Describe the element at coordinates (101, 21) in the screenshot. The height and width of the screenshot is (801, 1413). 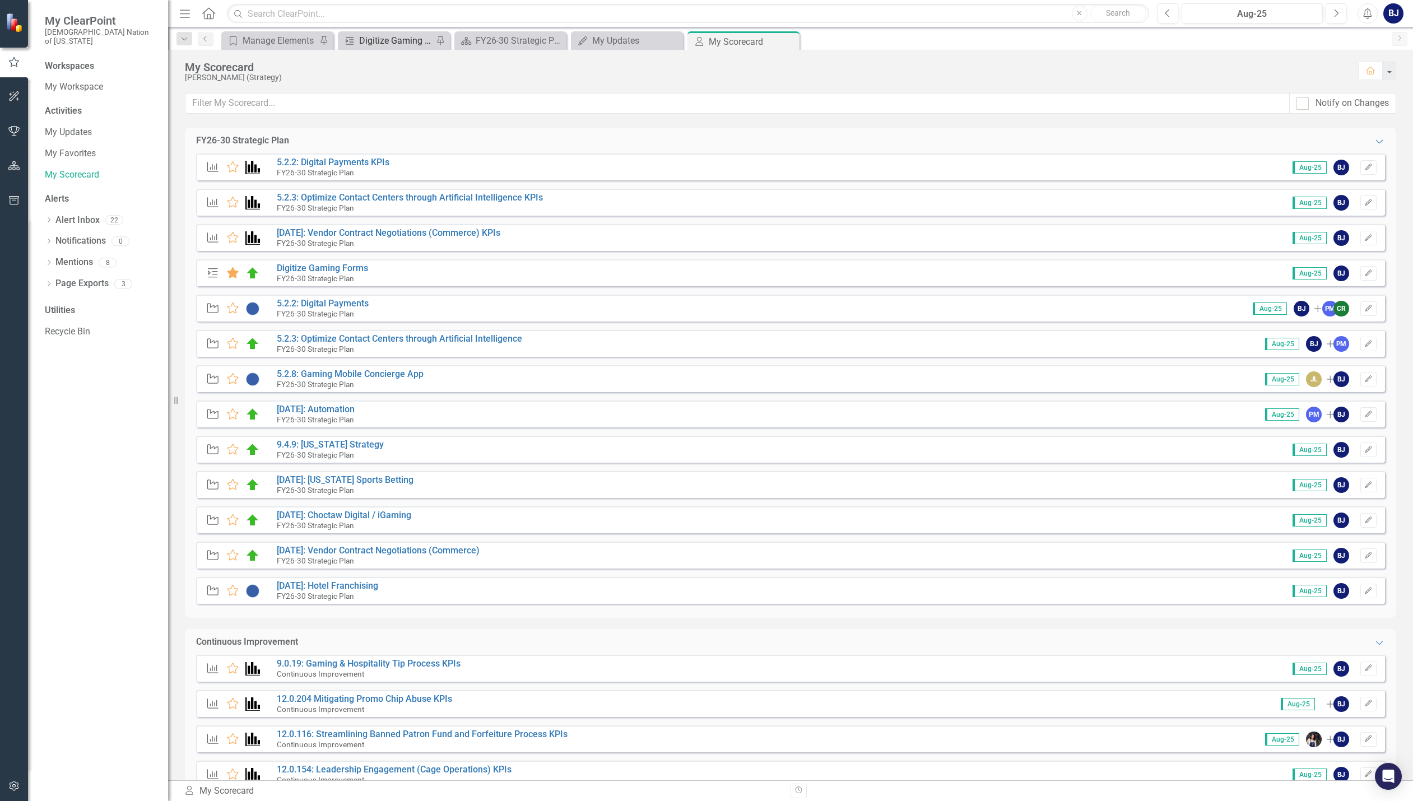
I see `span: My ClearPoint` at that location.